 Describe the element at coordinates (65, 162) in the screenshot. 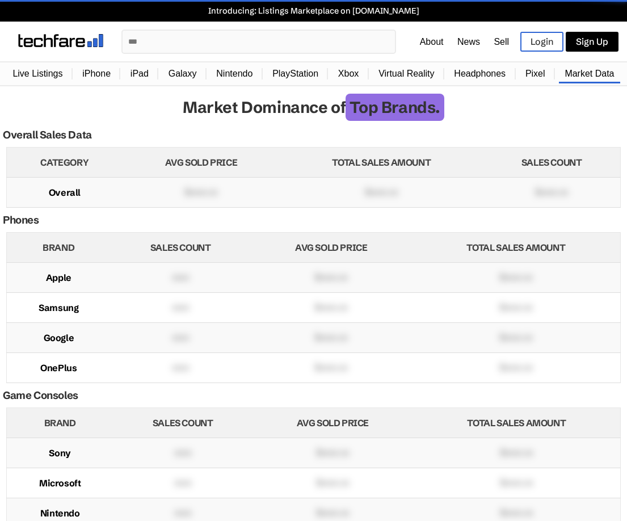

I see `th: Category` at that location.